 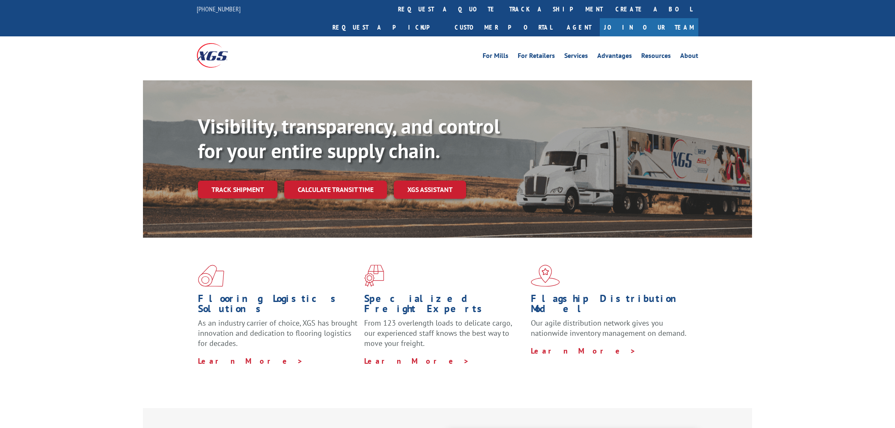 What do you see at coordinates (503, 27) in the screenshot?
I see `a: Customer Portal` at bounding box center [503, 27].